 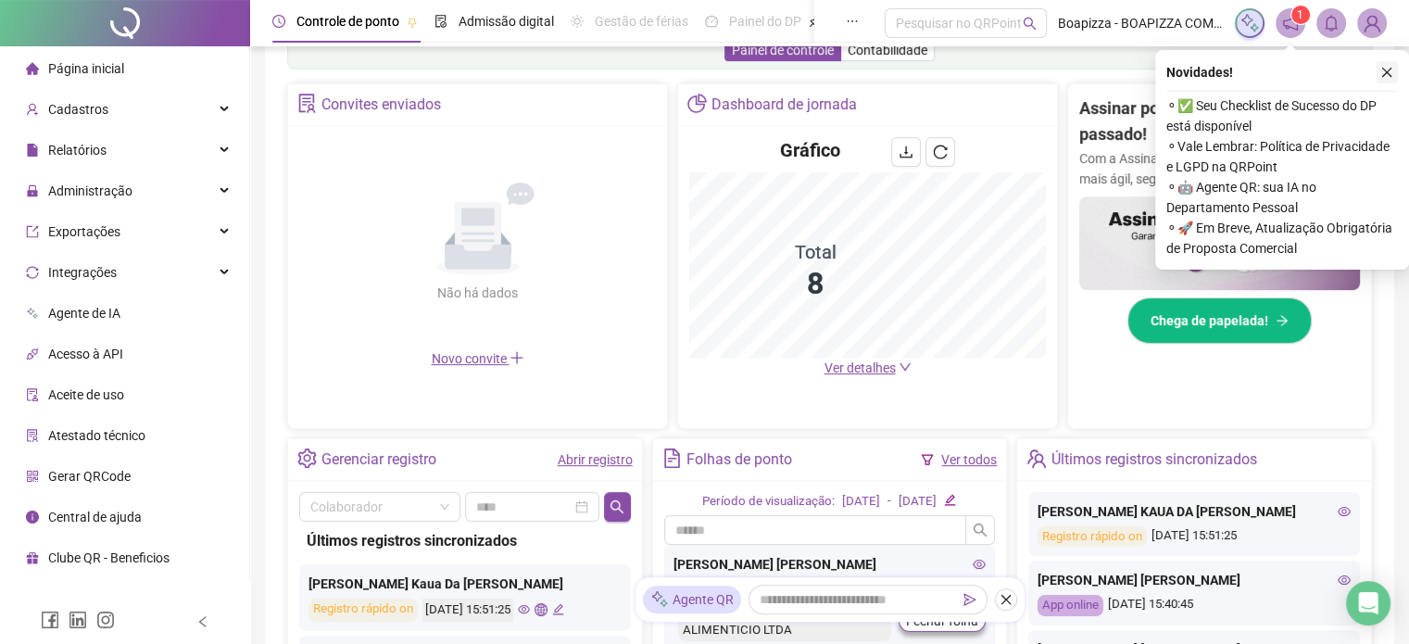 What do you see at coordinates (765, 21) in the screenshot?
I see `span: Painel do DP` at bounding box center [765, 21].